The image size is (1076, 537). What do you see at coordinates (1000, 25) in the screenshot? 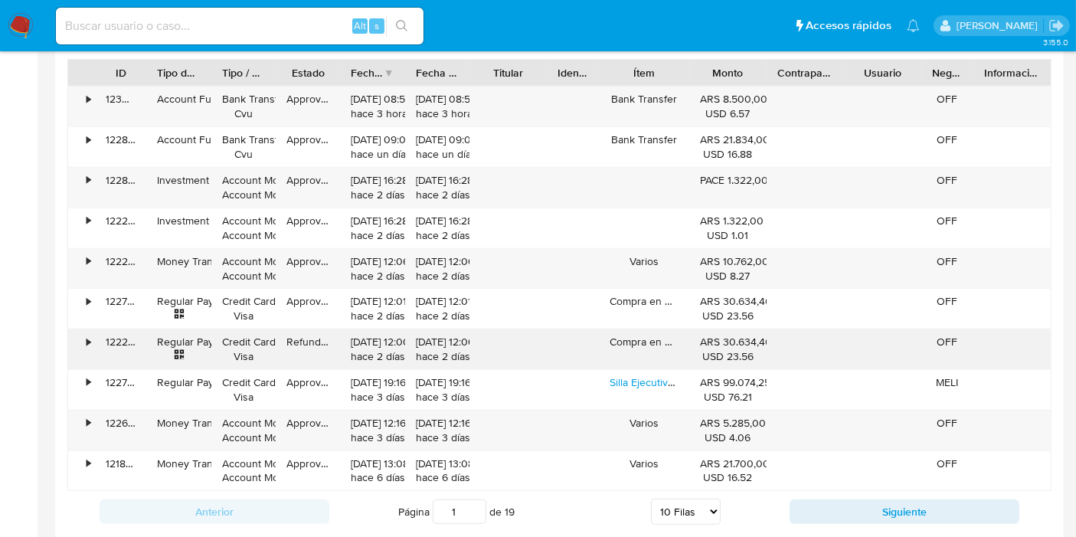
I see `p: belen.palamara@mercadolibre.com` at bounding box center [1000, 25].